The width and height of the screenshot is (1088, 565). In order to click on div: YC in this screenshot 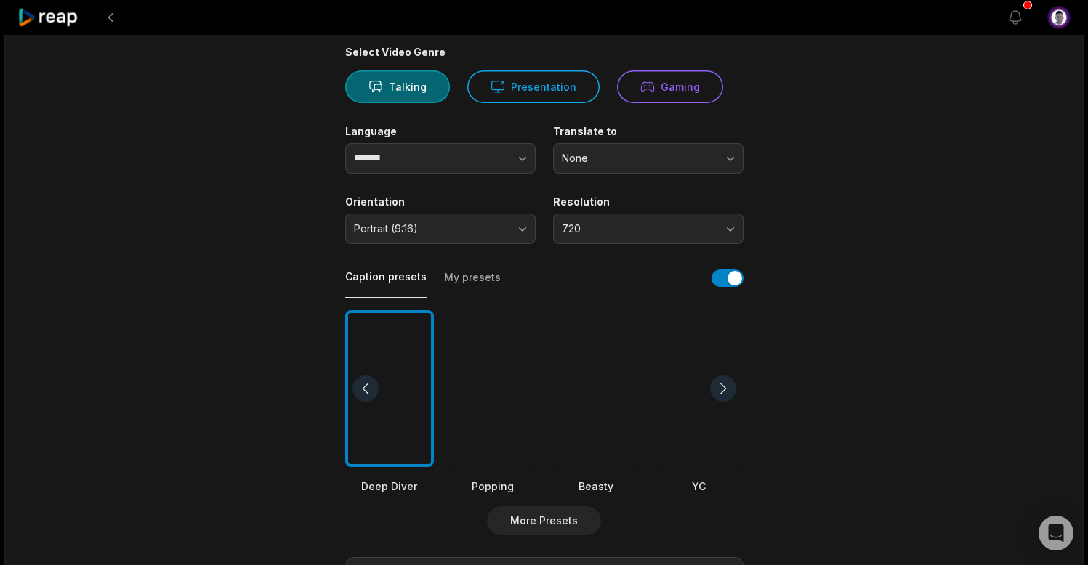, I will do `click(699, 486)`.